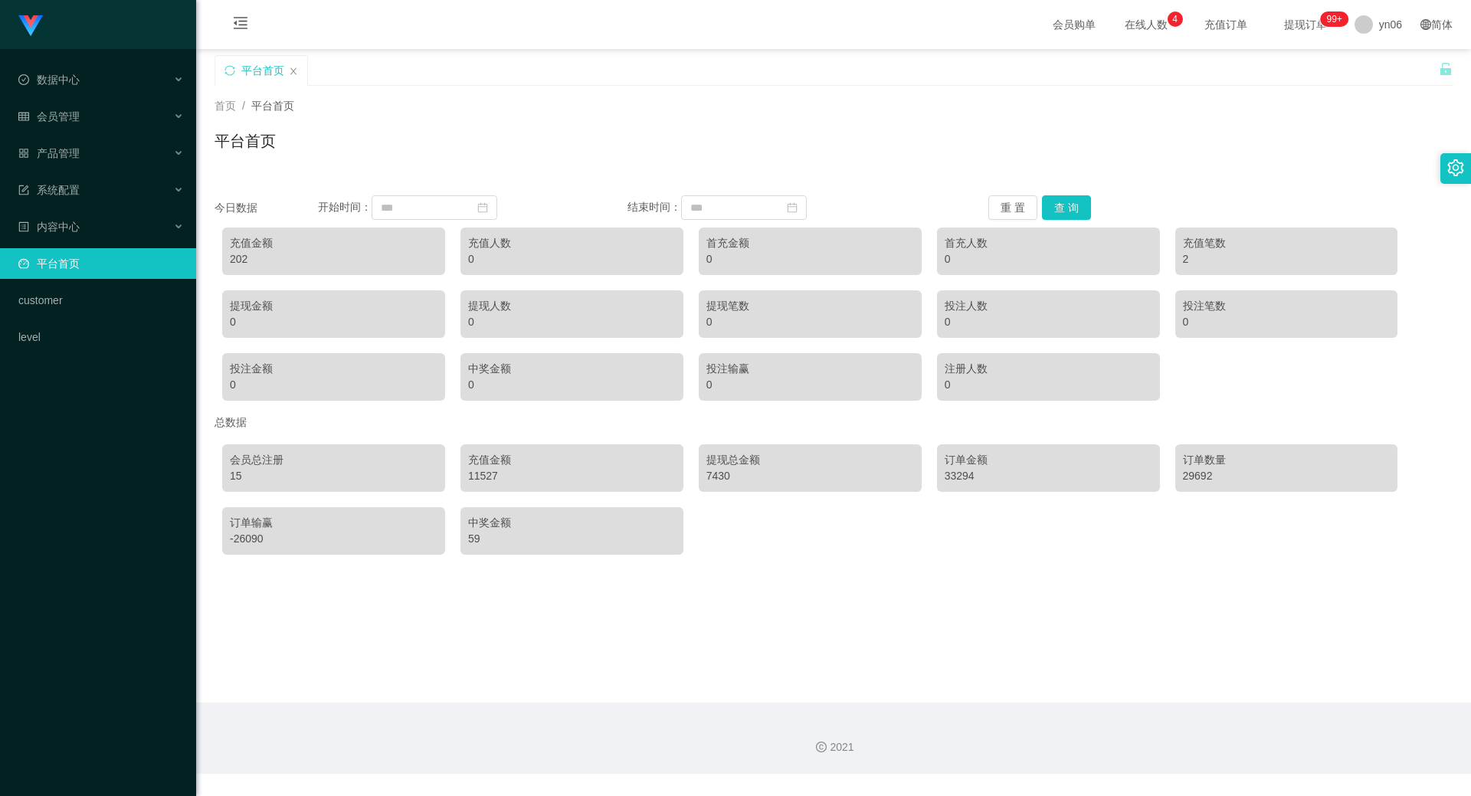 The height and width of the screenshot is (796, 1471). Describe the element at coordinates (333, 460) in the screenshot. I see `div: 会员总注册` at that location.